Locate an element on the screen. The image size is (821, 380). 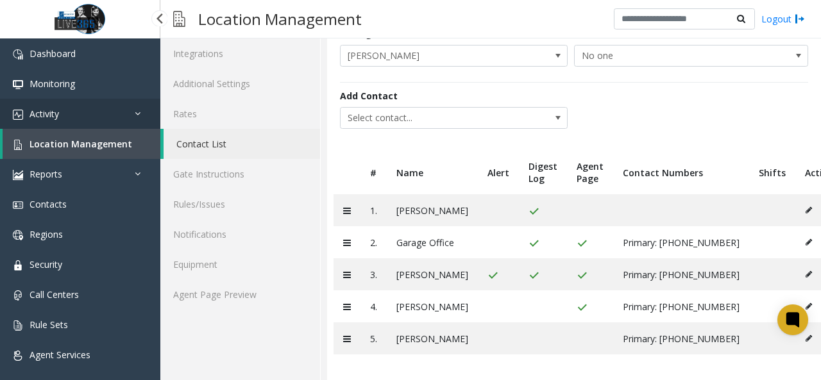
img: logout is located at coordinates (799, 19).